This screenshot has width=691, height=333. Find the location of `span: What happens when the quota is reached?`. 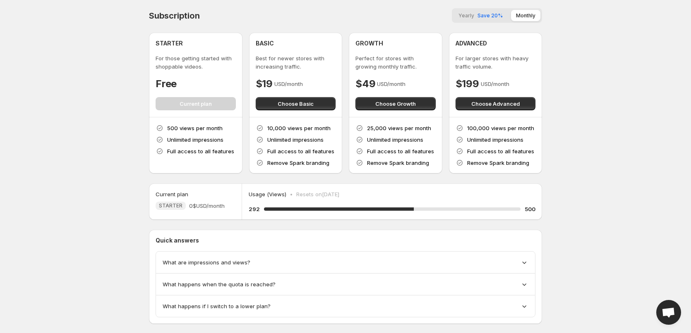

span: What happens when the quota is reached? is located at coordinates (219, 285).